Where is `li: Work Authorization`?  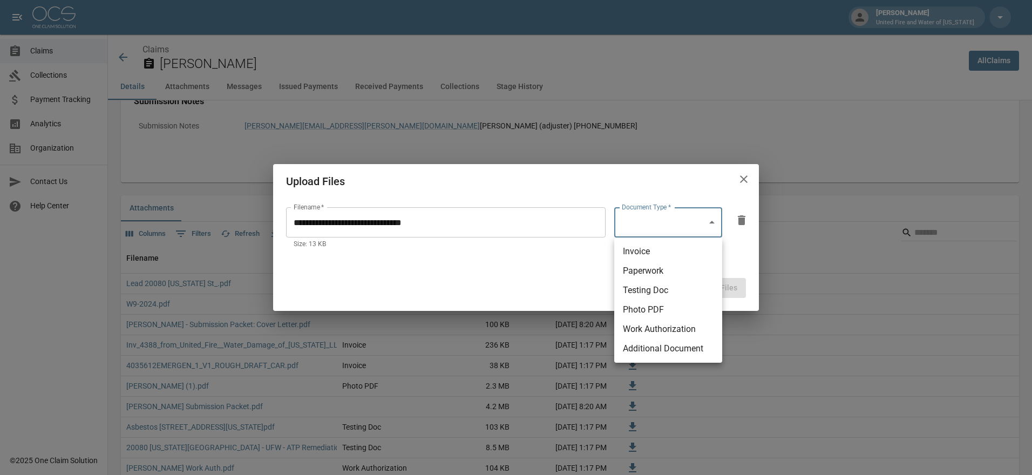 li: Work Authorization is located at coordinates (669, 329).